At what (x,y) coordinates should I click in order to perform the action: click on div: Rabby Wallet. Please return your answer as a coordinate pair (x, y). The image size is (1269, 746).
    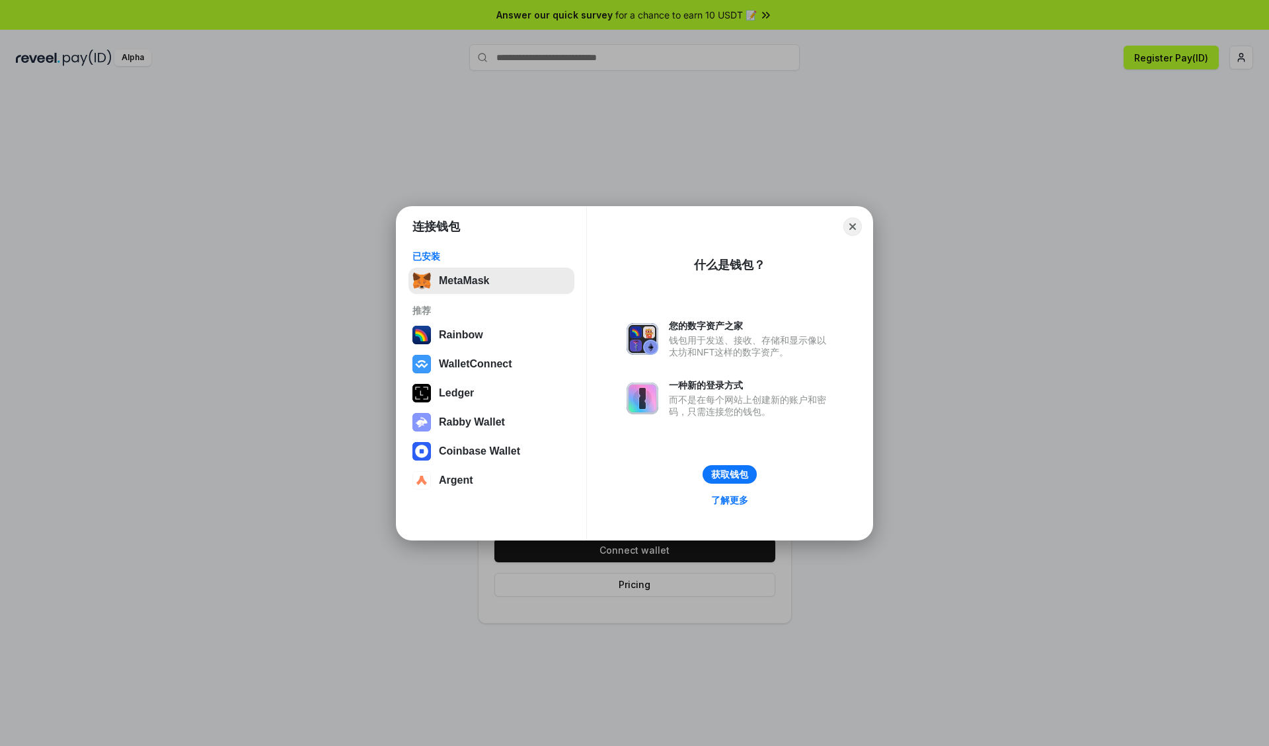
    Looking at the image, I should click on (472, 422).